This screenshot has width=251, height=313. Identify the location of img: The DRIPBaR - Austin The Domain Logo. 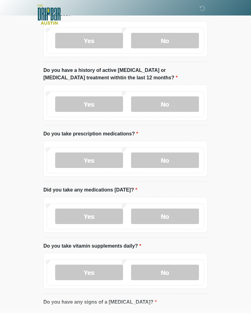
(49, 15).